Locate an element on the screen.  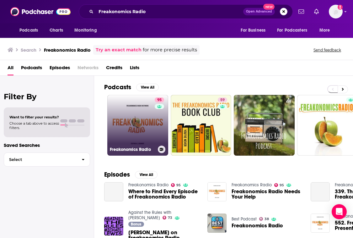
a: PodcastsView All is located at coordinates (131, 87).